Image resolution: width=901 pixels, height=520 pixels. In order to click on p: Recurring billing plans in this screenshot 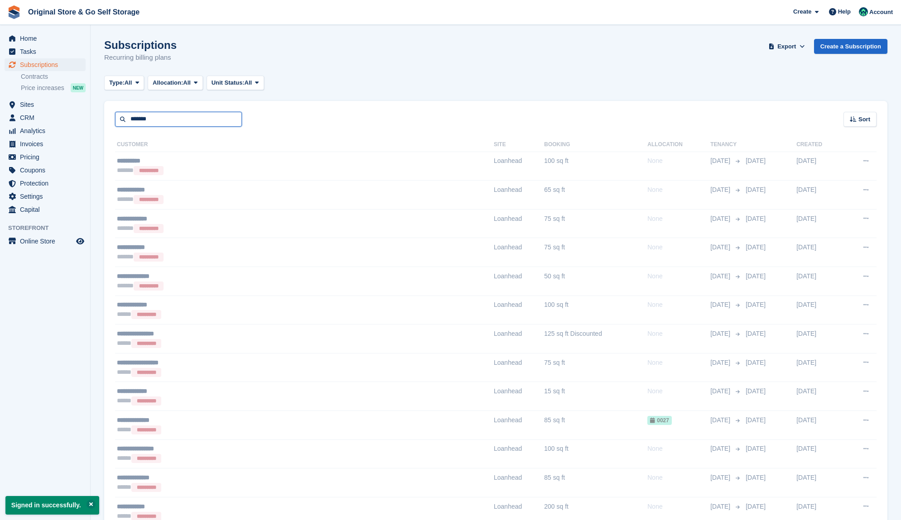, I will do `click(140, 58)`.